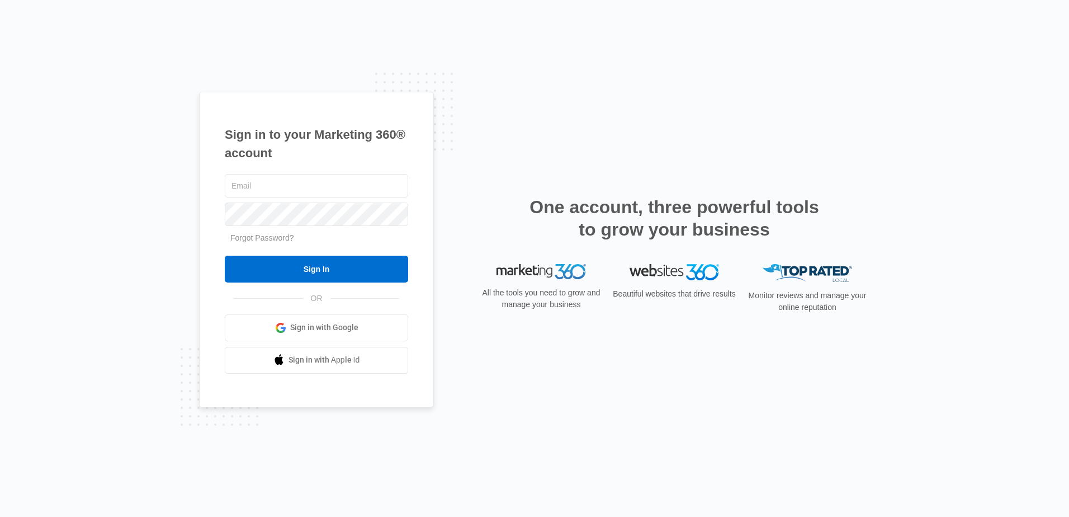 This screenshot has height=517, width=1069. What do you see at coordinates (674, 218) in the screenshot?
I see `h2: One account, three powerful tools to grow your business` at bounding box center [674, 218].